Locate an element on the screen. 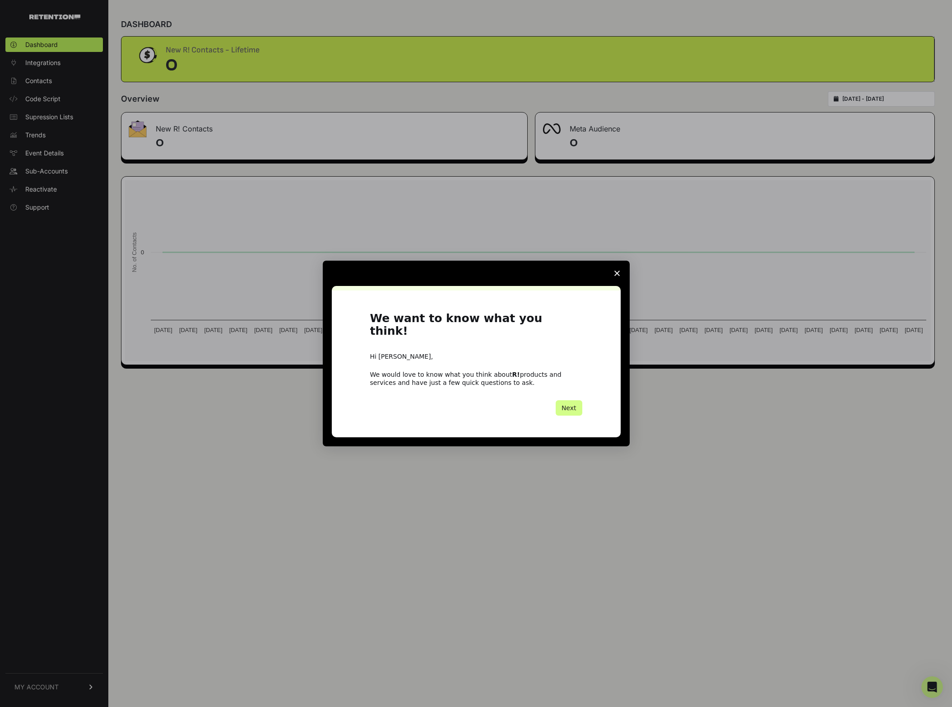 This screenshot has width=952, height=707. button: Next is located at coordinates (569, 408).